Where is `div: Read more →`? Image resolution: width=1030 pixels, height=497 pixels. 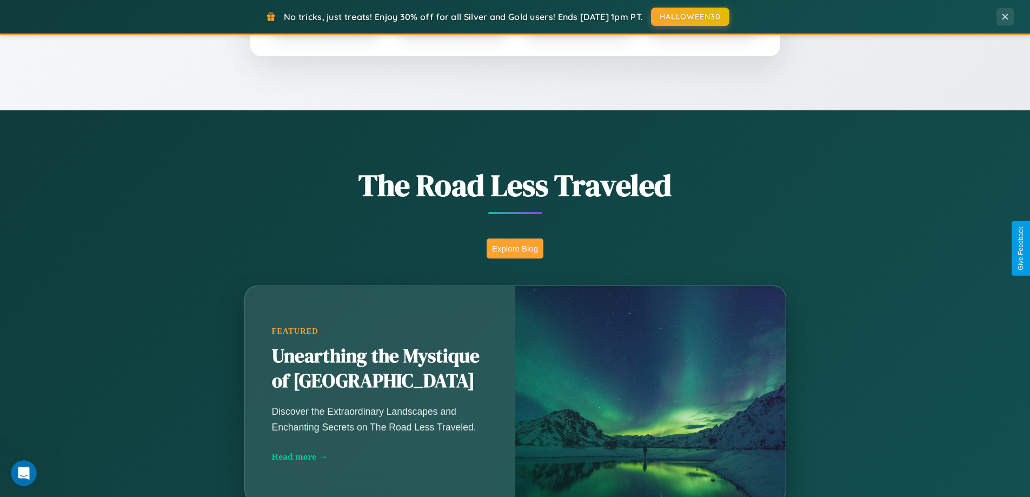
div: Read more → is located at coordinates (380, 456).